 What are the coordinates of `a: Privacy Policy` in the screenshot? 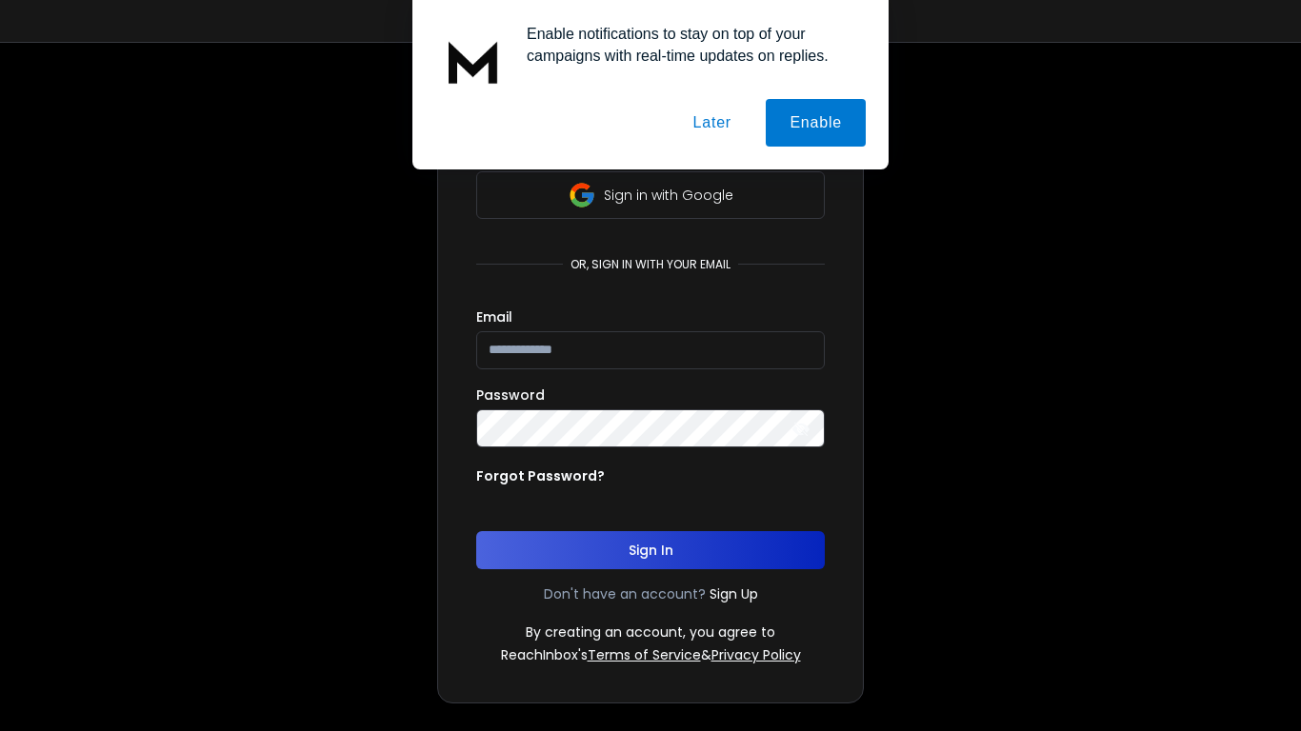 It's located at (756, 655).